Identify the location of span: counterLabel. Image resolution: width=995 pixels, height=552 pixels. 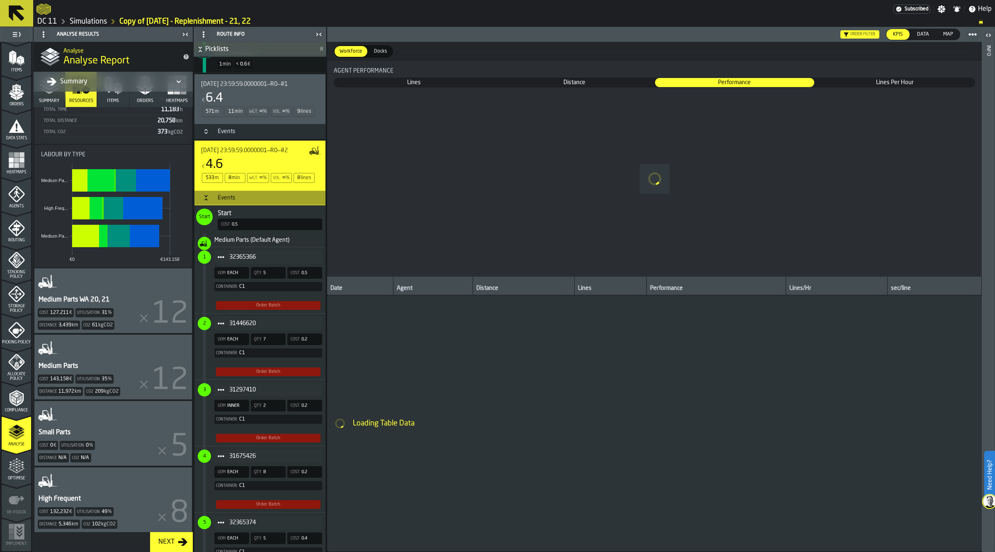
(204, 217).